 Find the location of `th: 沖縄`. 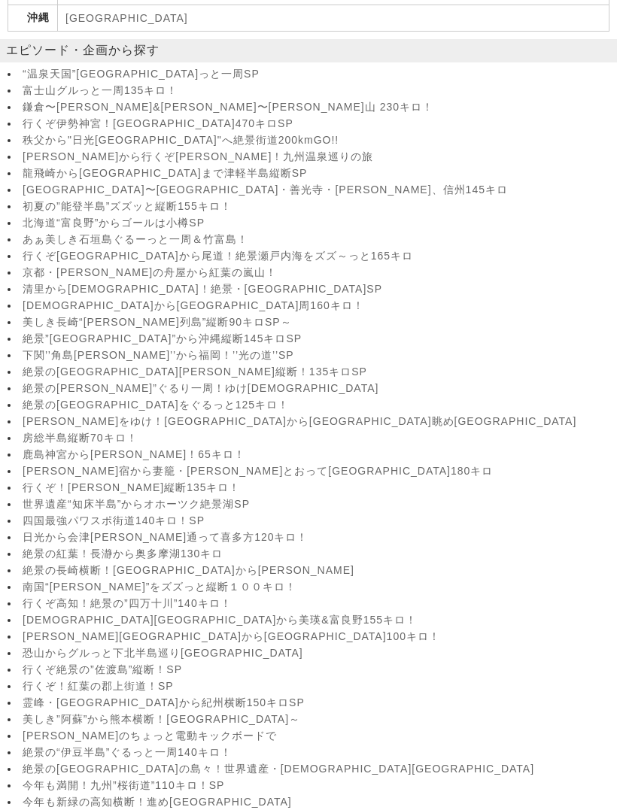

th: 沖縄 is located at coordinates (33, 18).